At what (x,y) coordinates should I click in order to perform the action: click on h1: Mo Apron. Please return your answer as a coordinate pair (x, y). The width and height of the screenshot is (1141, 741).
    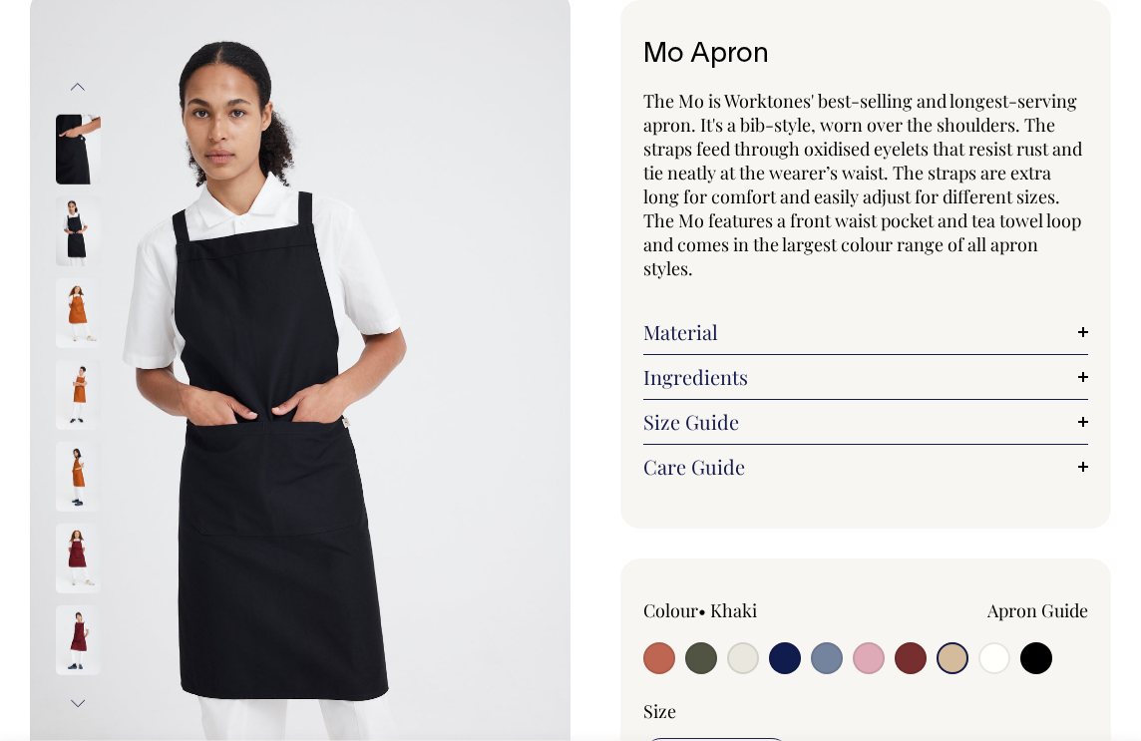
    Looking at the image, I should click on (865, 55).